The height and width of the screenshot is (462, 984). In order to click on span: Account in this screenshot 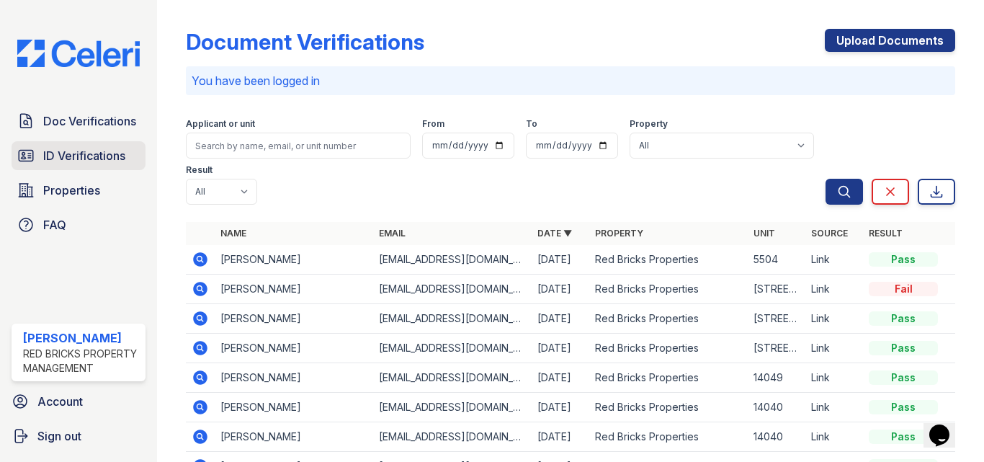, I will do `click(60, 401)`.